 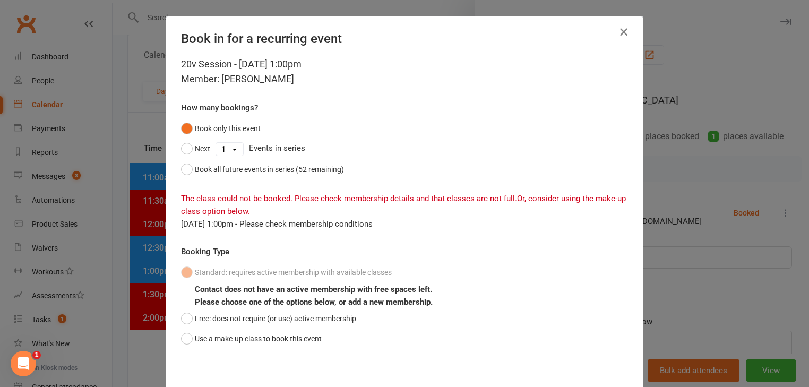 What do you see at coordinates (313, 289) in the screenshot?
I see `b: Contact does not have an active membership with free spaces left.` at bounding box center [313, 289].